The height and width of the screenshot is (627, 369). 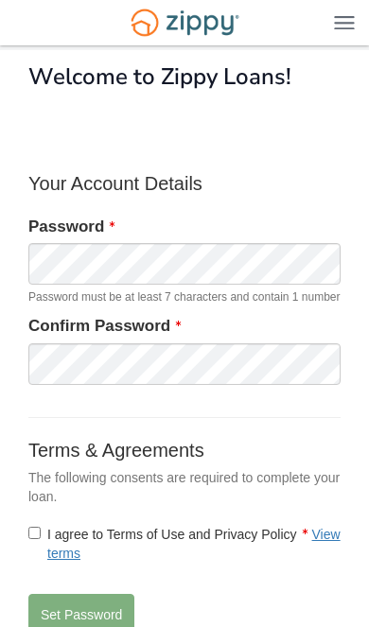 I want to click on label: Confirm Password, so click(x=104, y=326).